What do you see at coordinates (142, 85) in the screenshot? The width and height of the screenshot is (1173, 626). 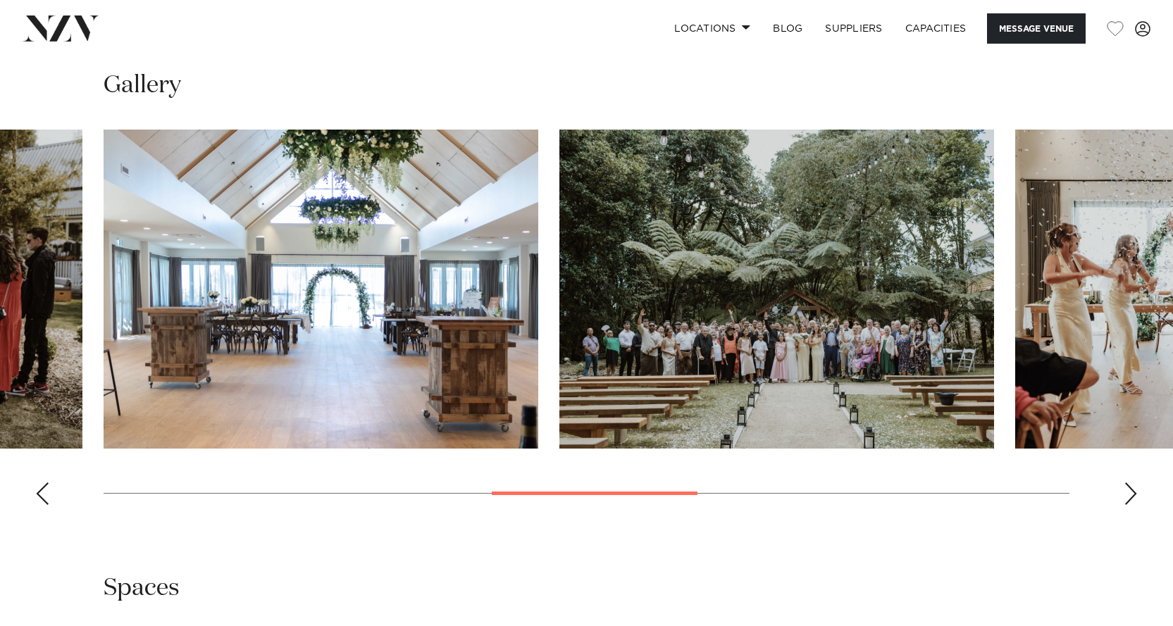 I see `h2: Gallery` at bounding box center [142, 85].